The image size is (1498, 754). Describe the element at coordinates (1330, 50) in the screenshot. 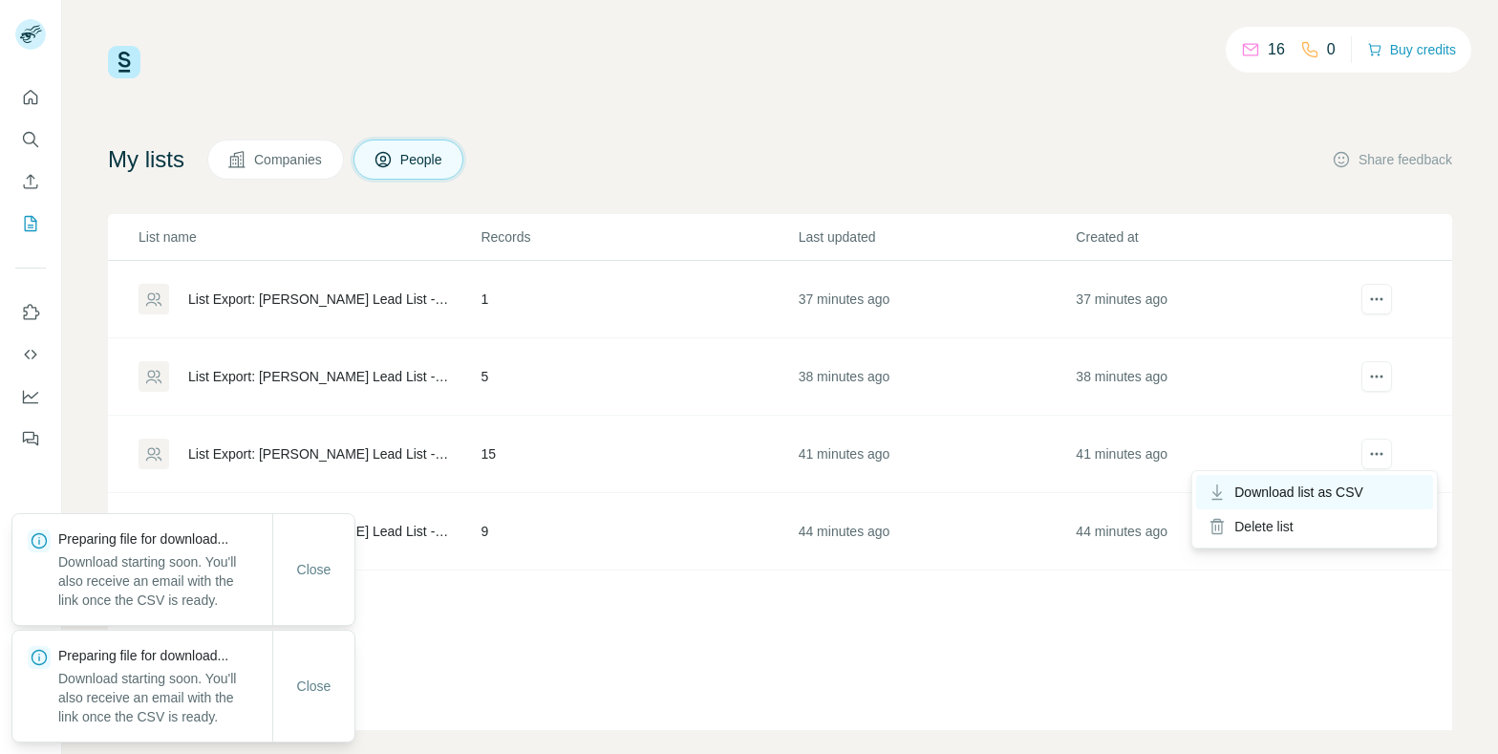

I see `p: 0` at that location.